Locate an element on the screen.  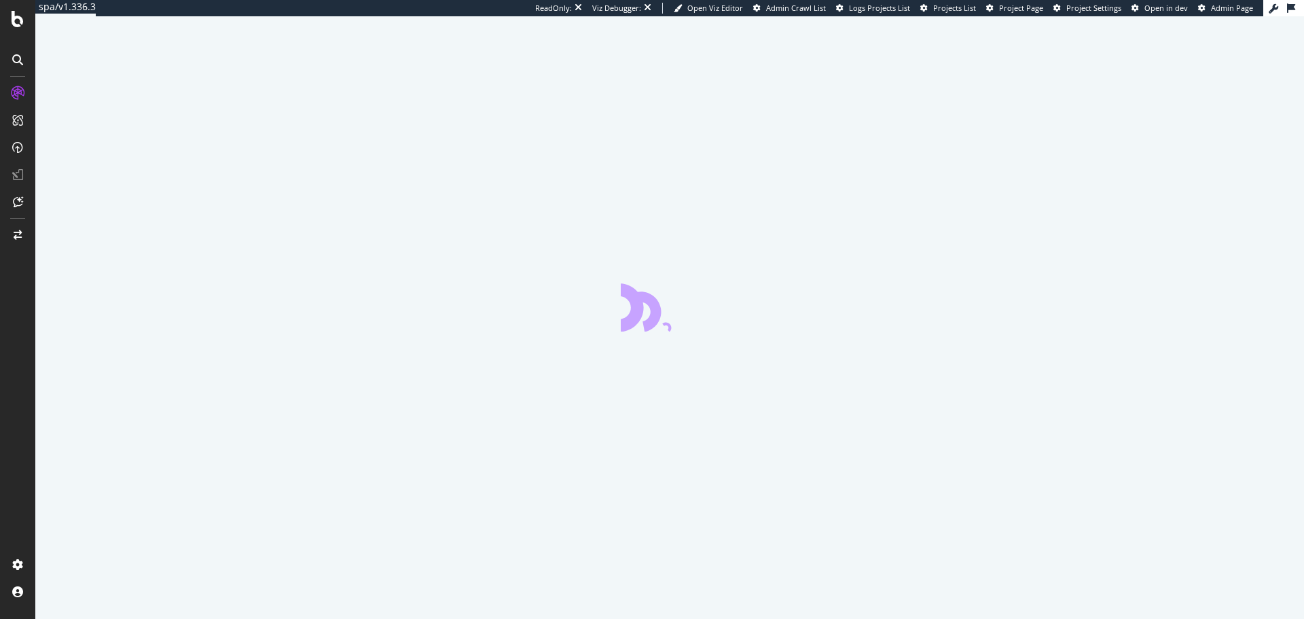
span: Project Settings is located at coordinates (1093, 7).